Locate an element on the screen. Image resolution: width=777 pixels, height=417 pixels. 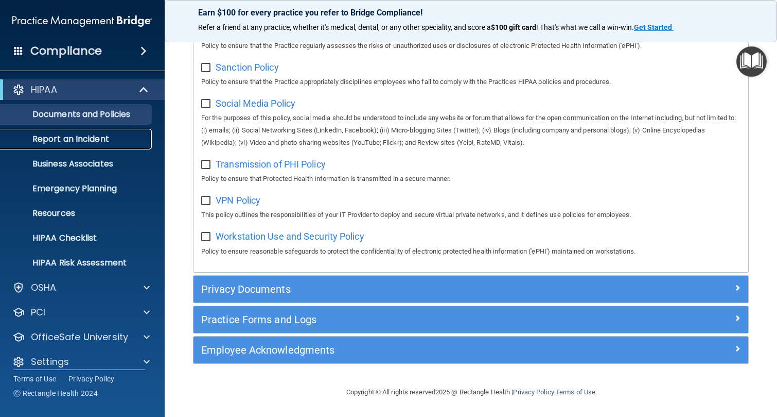
strong: Get Started is located at coordinates (653, 27).